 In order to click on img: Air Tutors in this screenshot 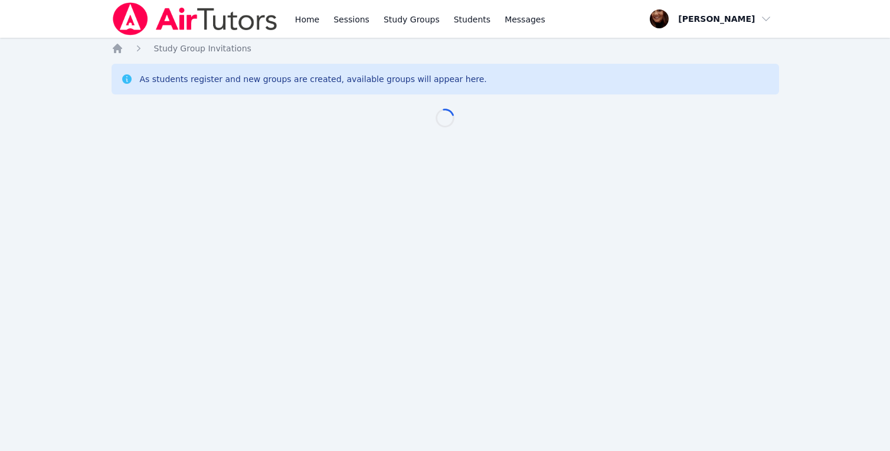, I will do `click(195, 19)`.